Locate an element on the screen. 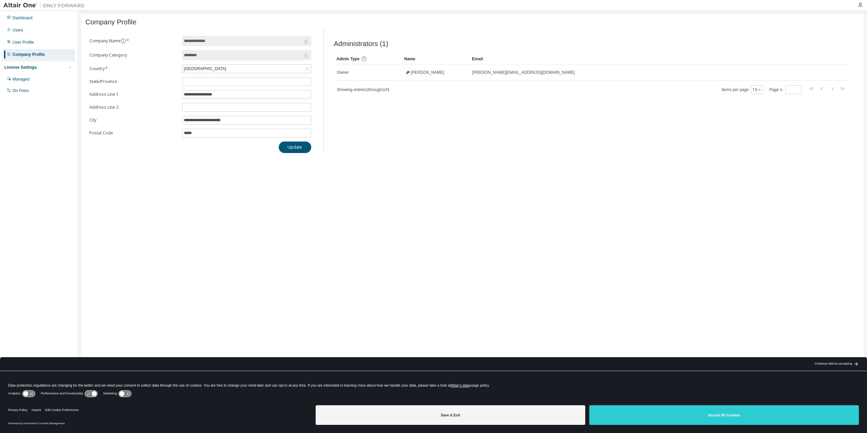 This screenshot has height=433, width=867. span: Page n. is located at coordinates (785, 90).